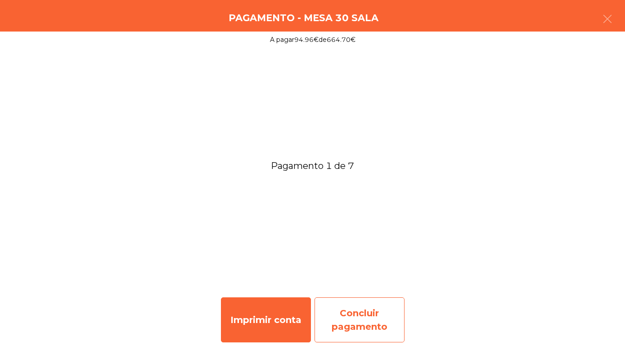 The width and height of the screenshot is (625, 346). Describe the element at coordinates (312, 166) in the screenshot. I see `span: Pagamento 1 de 7` at that location.